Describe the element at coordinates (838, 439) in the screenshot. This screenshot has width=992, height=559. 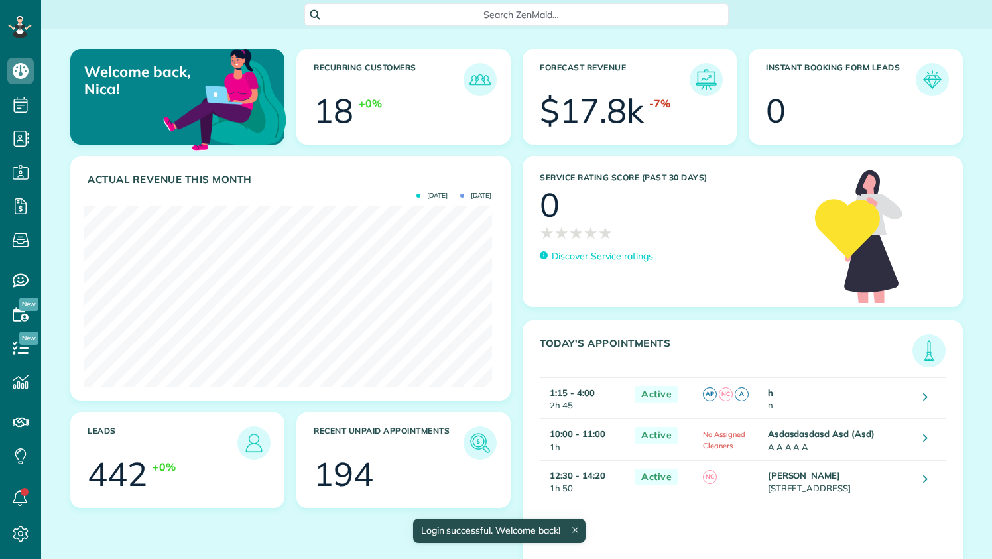
I see `td: A A A A A` at that location.